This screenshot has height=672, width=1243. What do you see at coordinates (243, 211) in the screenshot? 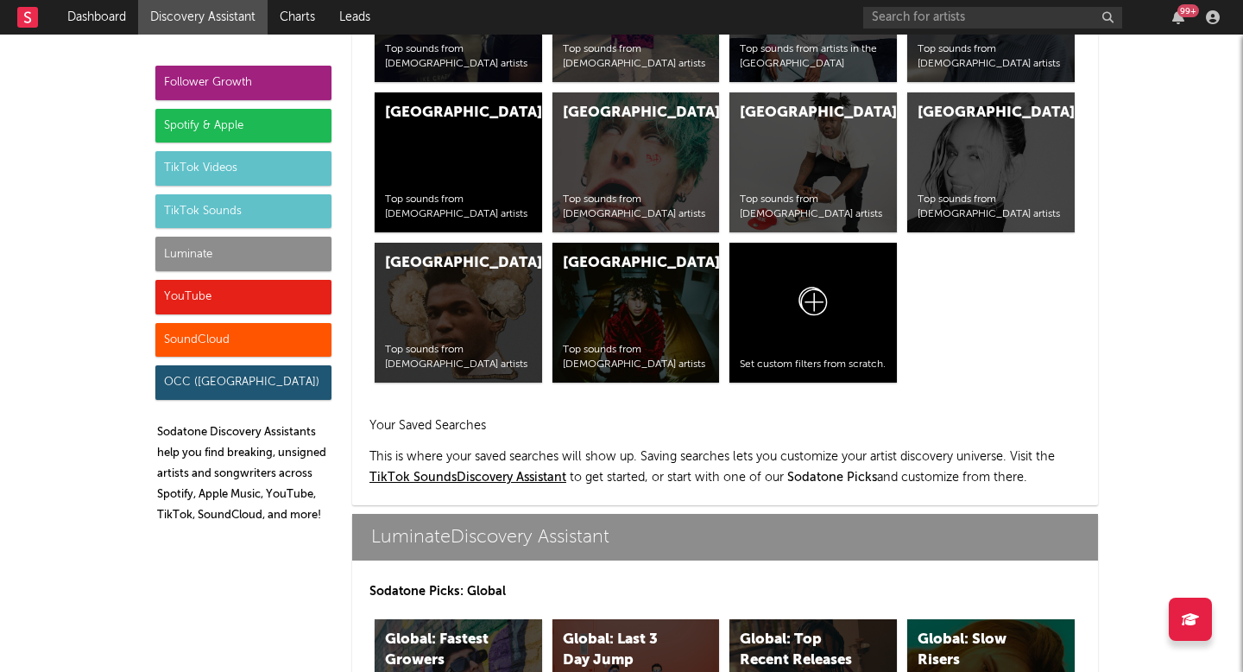
I see `div: TikTok Sounds` at bounding box center [243, 211].